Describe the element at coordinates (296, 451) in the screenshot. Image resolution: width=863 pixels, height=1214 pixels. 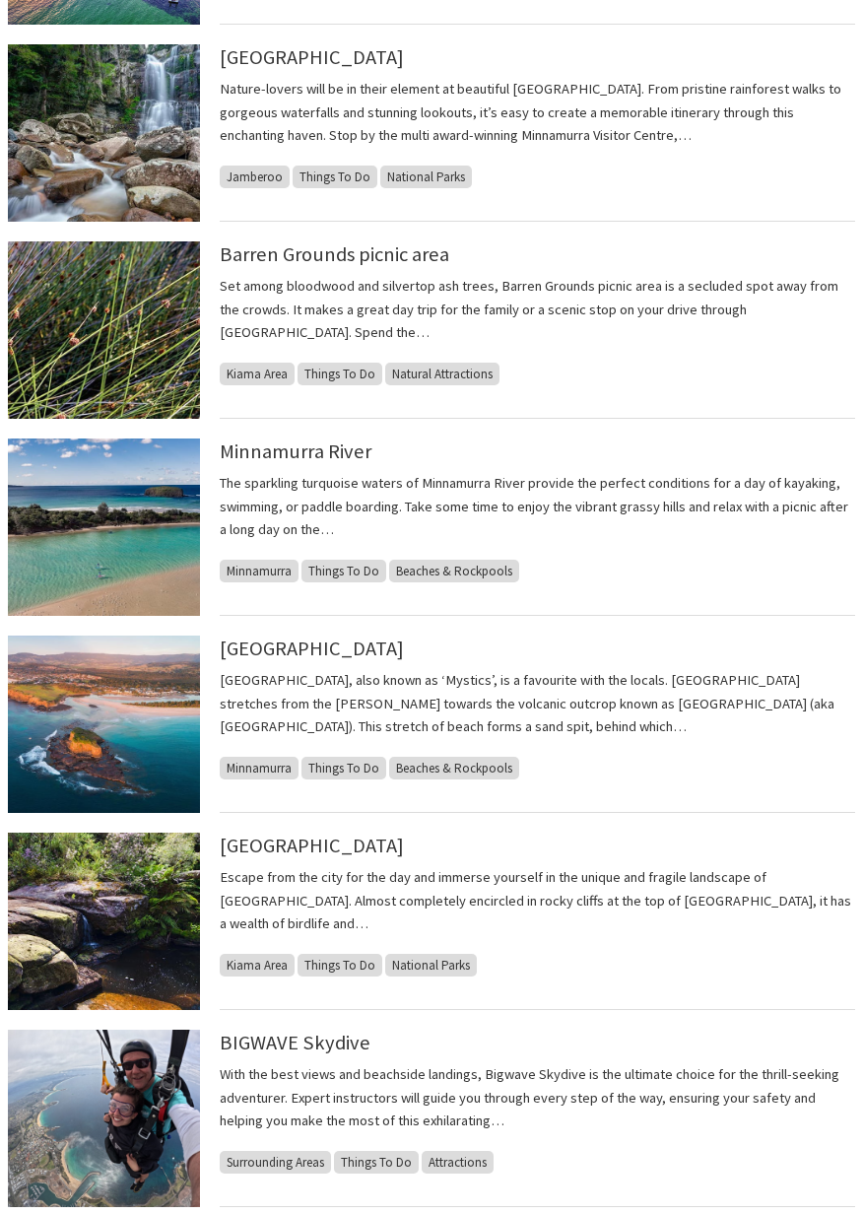
I see `a: Minnamurra River` at that location.